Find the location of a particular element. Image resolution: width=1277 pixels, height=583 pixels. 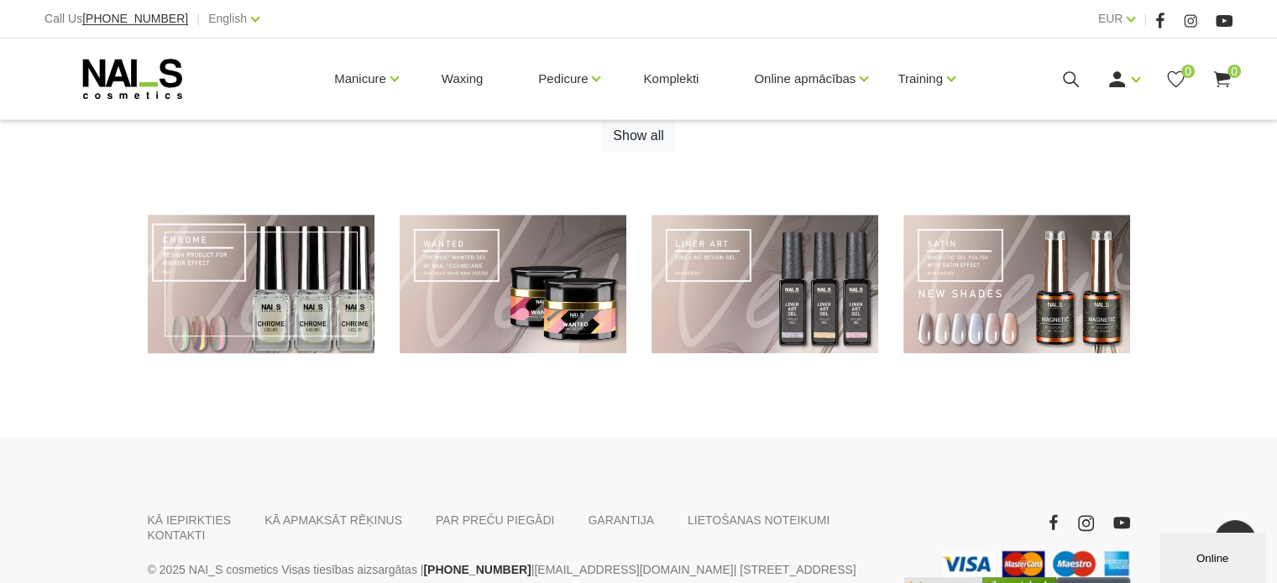

a: GARANTIJA is located at coordinates (620, 520).